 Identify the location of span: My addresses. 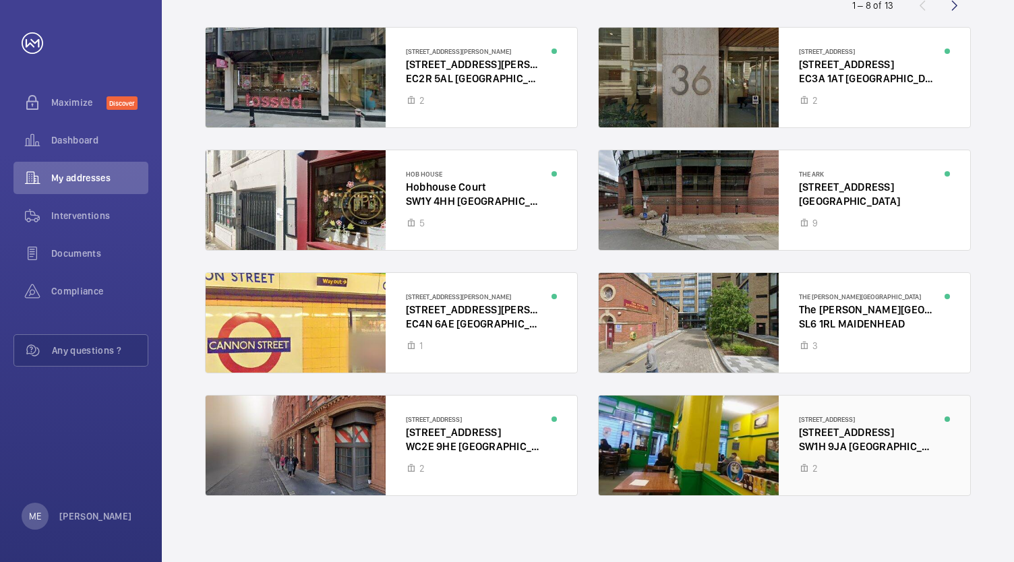
(100, 178).